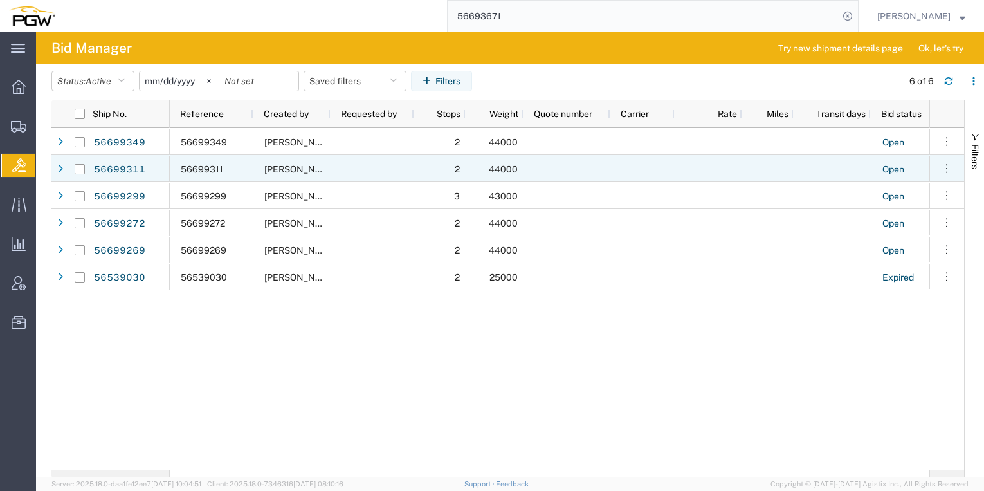  I want to click on span: Stops, so click(443, 114).